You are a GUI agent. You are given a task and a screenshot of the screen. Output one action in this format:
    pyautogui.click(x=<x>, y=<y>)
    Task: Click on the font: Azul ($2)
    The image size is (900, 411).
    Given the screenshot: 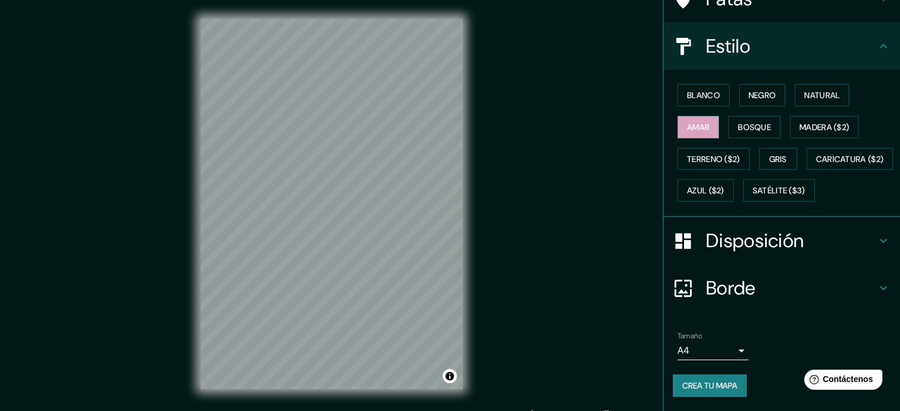 What is the action you would take?
    pyautogui.click(x=706, y=191)
    